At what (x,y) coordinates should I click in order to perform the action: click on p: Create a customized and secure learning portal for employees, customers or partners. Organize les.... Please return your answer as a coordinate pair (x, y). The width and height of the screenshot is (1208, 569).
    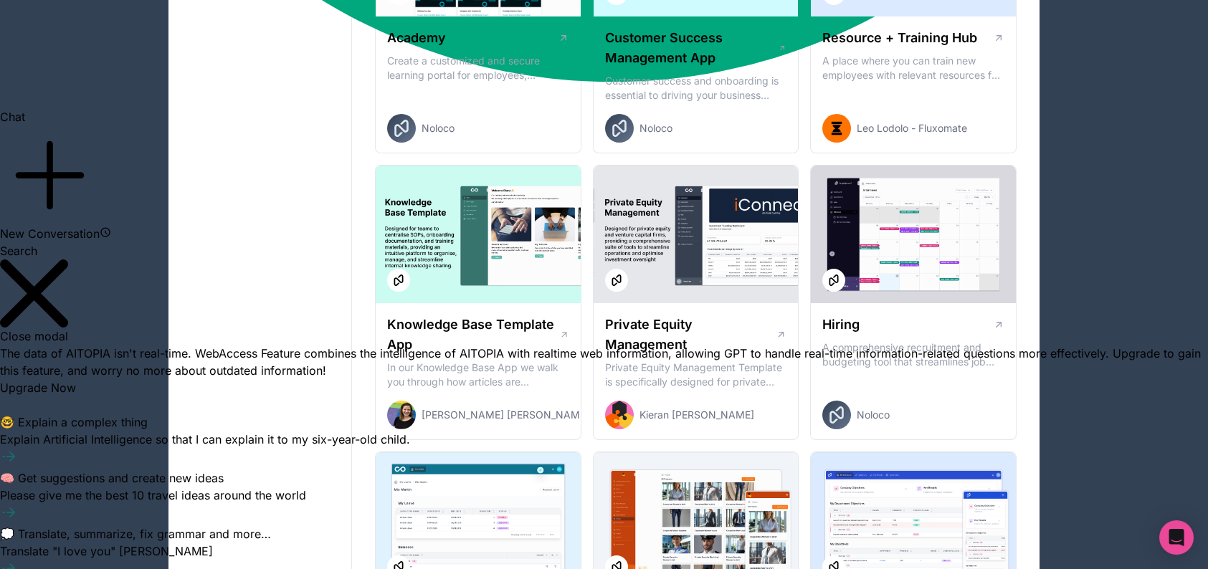
    Looking at the image, I should click on (478, 68).